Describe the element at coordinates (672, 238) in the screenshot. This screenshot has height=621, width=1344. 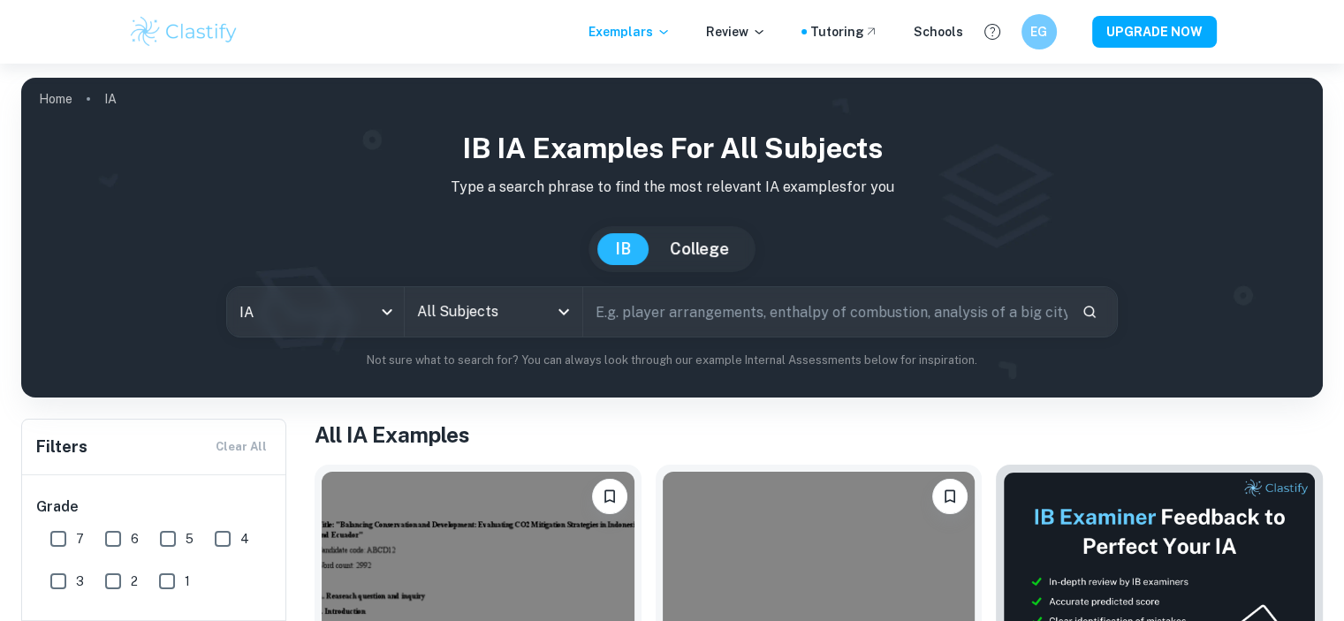
I see `img: profile cover` at that location.